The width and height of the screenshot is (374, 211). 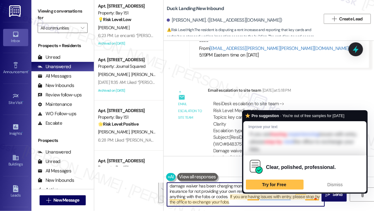 I want to click on div: Review follow-ups, so click(x=60, y=95).